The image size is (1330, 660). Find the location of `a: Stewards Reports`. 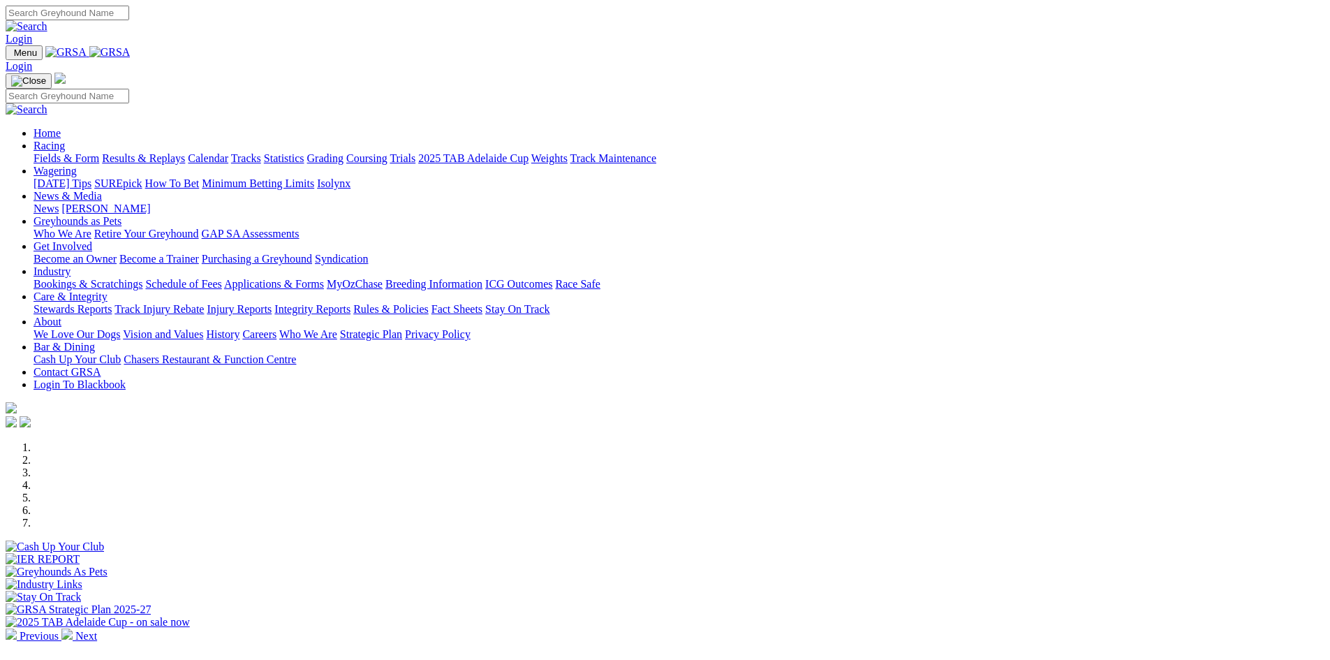

a: Stewards Reports is located at coordinates (73, 308).